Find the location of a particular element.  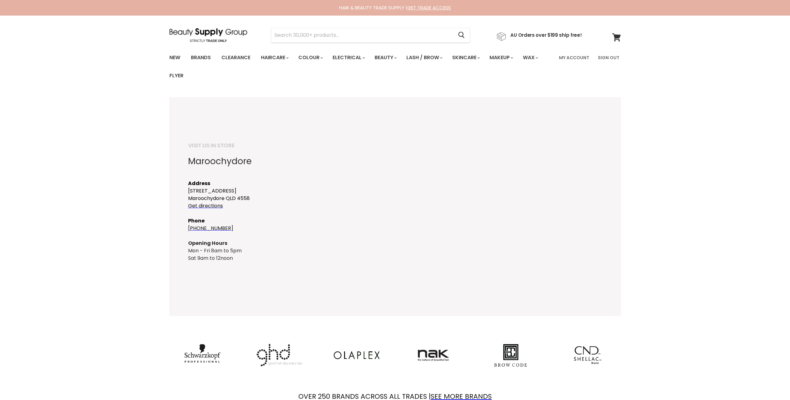

span: Phone is located at coordinates (196, 221).